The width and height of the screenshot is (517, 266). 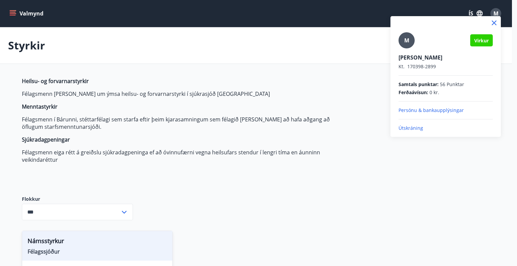 I want to click on span: Ferðaávísun :, so click(x=413, y=93).